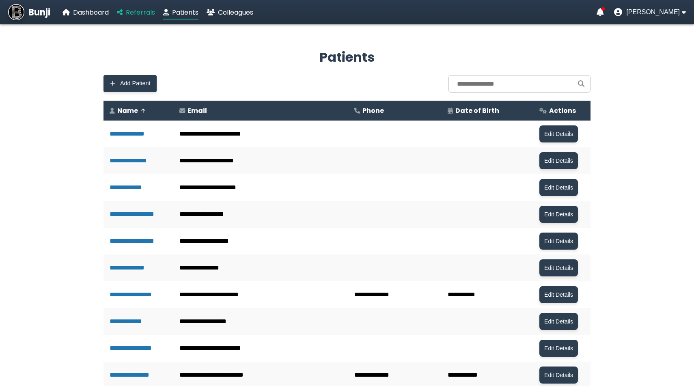  Describe the element at coordinates (180, 12) in the screenshot. I see `a: Patients` at that location.